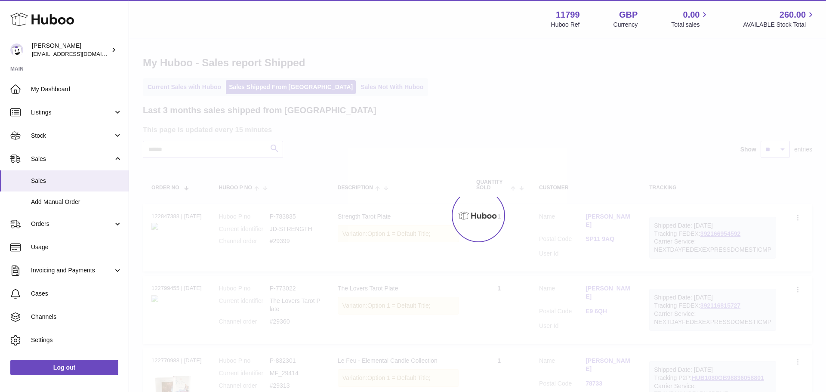 The image size is (826, 392). I want to click on div: Huboo Ref, so click(565, 25).